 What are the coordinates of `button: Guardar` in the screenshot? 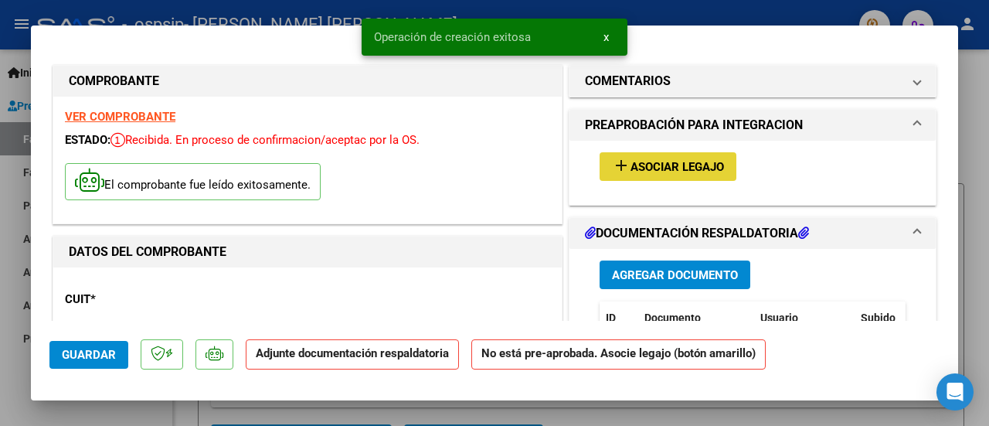 It's located at (89, 355).